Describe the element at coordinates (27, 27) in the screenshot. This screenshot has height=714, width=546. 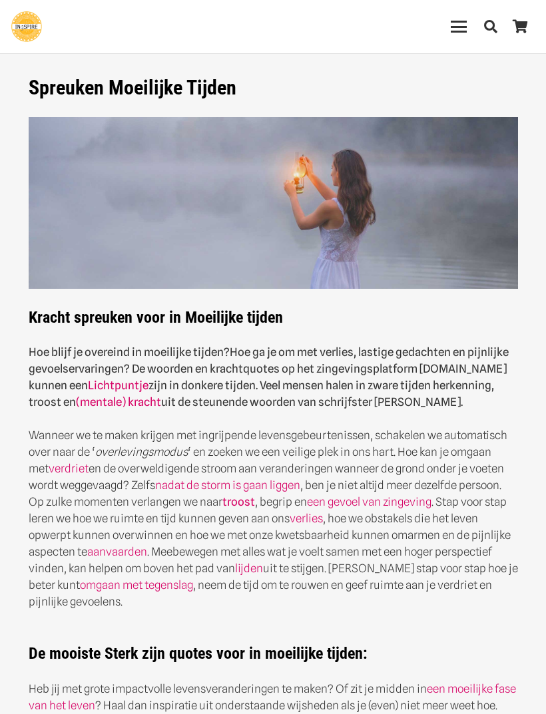
I see `a: Ingspire - het zingevingsplatform met de mooiste spreuken en gouden inzichten over het leven` at that location.